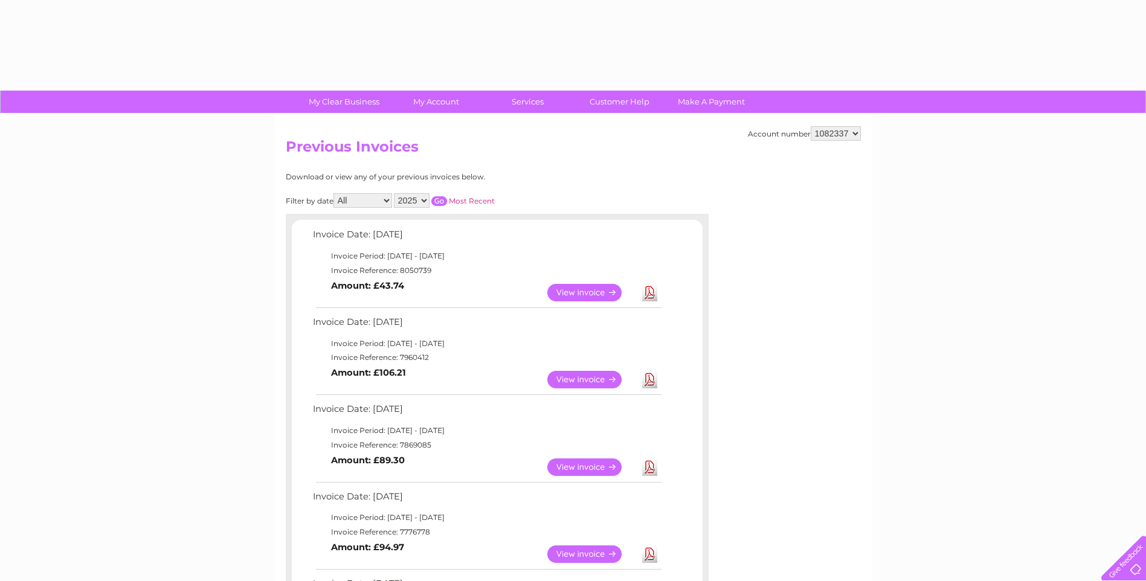 The width and height of the screenshot is (1146, 581). I want to click on td: Invoice Reference: 8050739, so click(486, 271).